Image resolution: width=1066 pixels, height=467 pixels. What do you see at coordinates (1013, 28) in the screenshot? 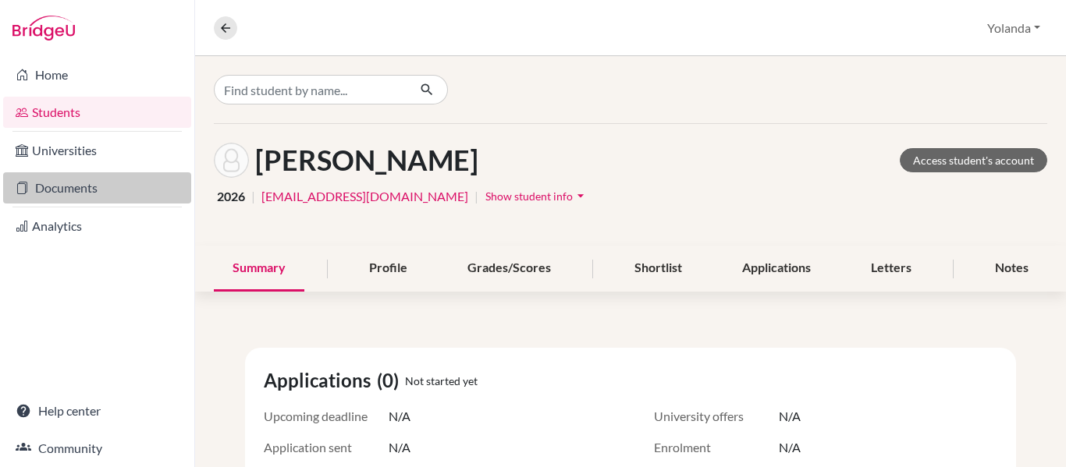
I see `button: Yolanda` at bounding box center [1013, 28].